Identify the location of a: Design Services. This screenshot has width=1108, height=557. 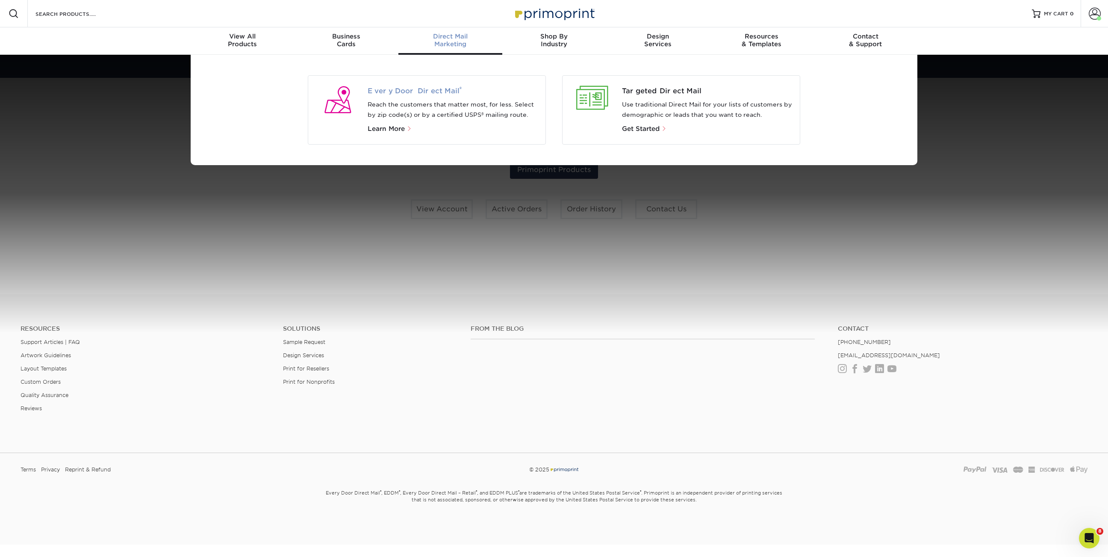
(304, 355).